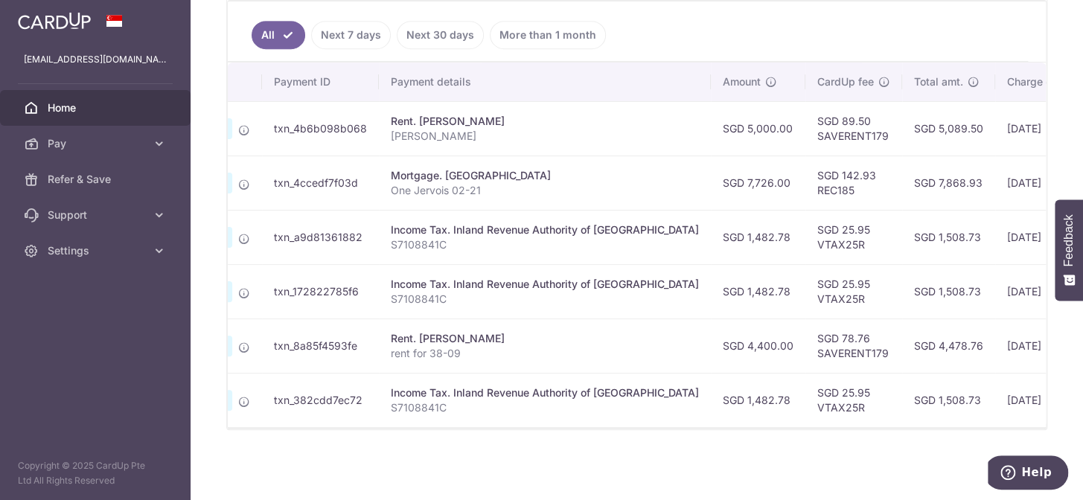 Image resolution: width=1083 pixels, height=500 pixels. I want to click on a: Next 30 days, so click(440, 35).